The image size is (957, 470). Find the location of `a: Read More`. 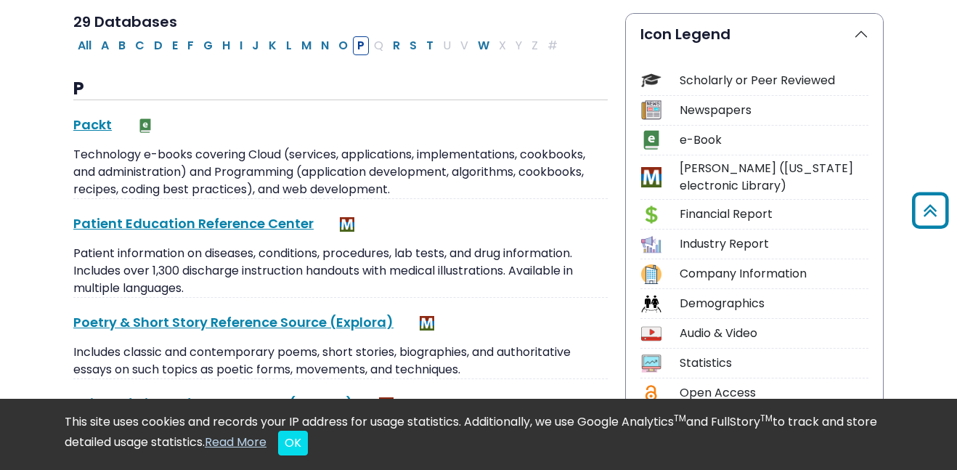

a: Read More is located at coordinates (235, 442).